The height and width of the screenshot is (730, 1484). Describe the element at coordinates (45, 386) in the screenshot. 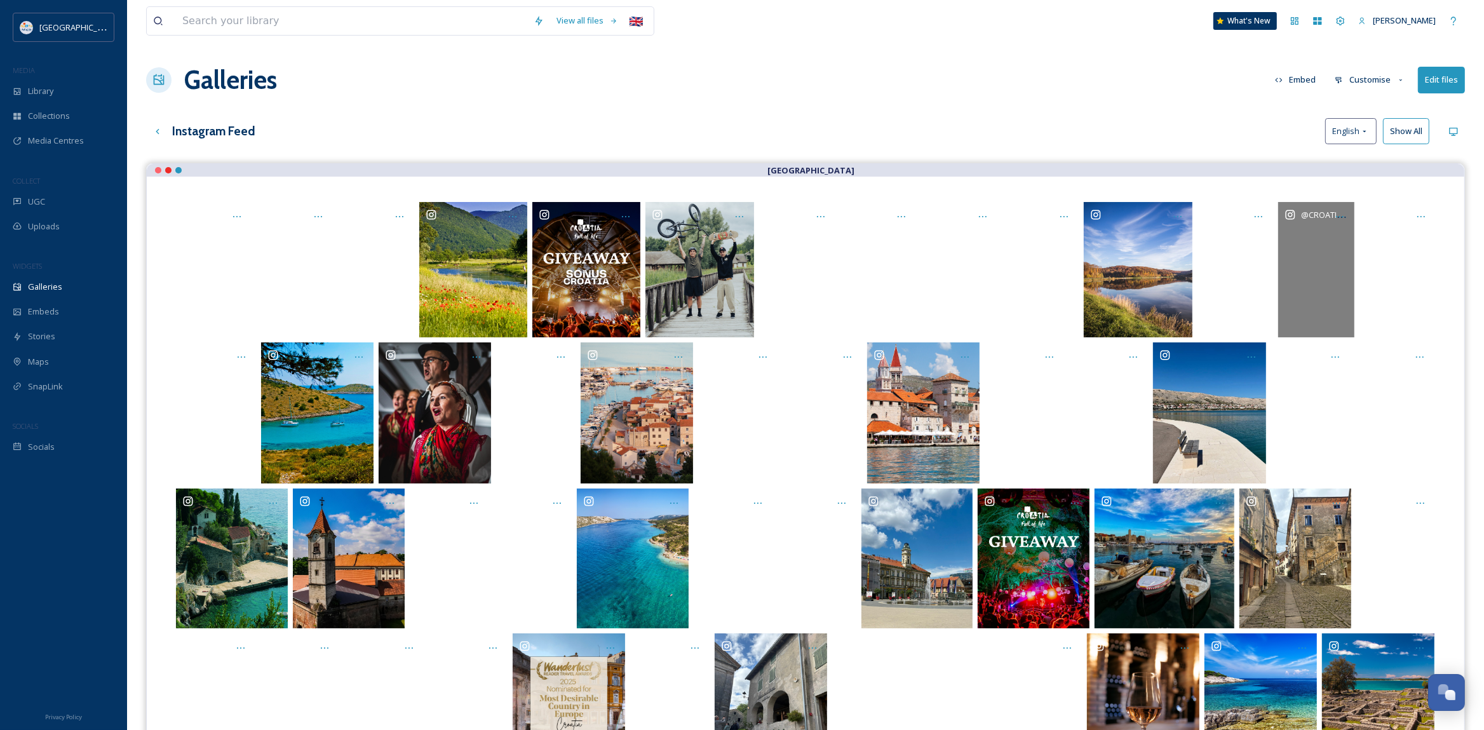

I see `span: SnapLink` at that location.